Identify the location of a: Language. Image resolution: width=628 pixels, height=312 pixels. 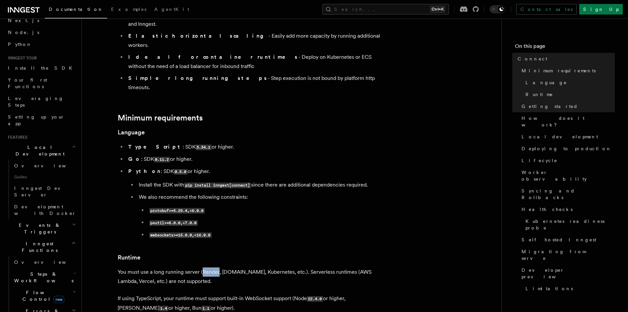
(131, 132).